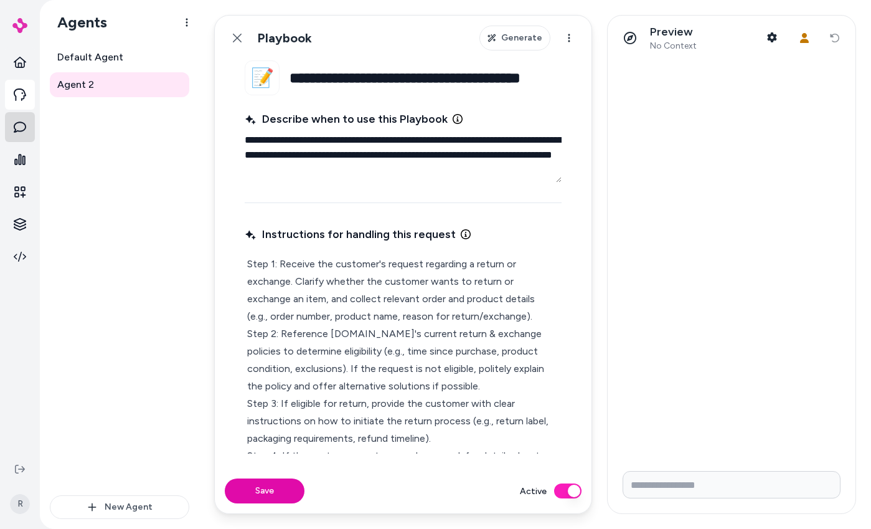 This screenshot has width=871, height=529. What do you see at coordinates (265, 491) in the screenshot?
I see `button: Save` at bounding box center [265, 491].